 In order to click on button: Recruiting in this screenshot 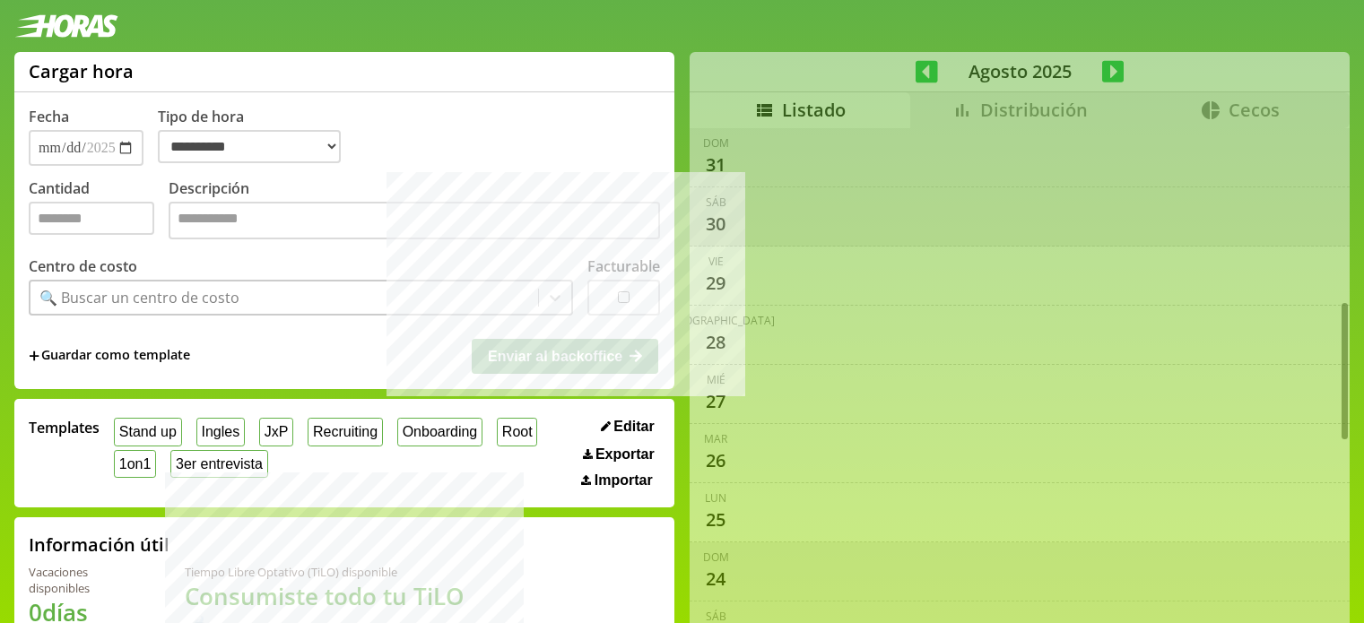, I will do `click(345, 431)`.